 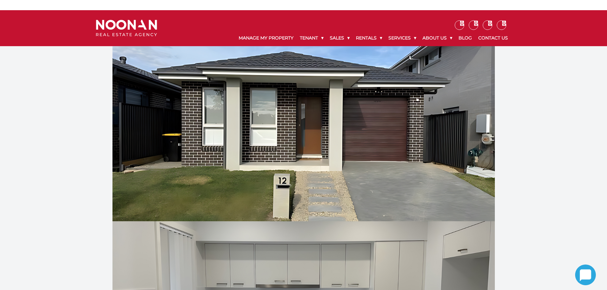 What do you see at coordinates (369, 38) in the screenshot?
I see `a: Rentals` at bounding box center [369, 38].